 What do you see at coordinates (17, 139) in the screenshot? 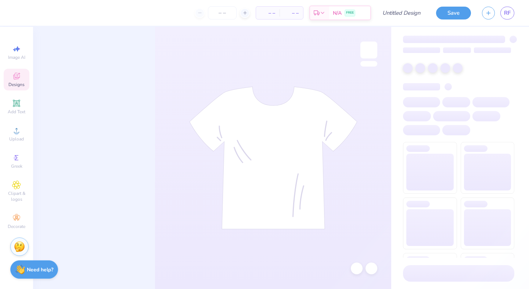
I see `span: Upload` at bounding box center [17, 139].